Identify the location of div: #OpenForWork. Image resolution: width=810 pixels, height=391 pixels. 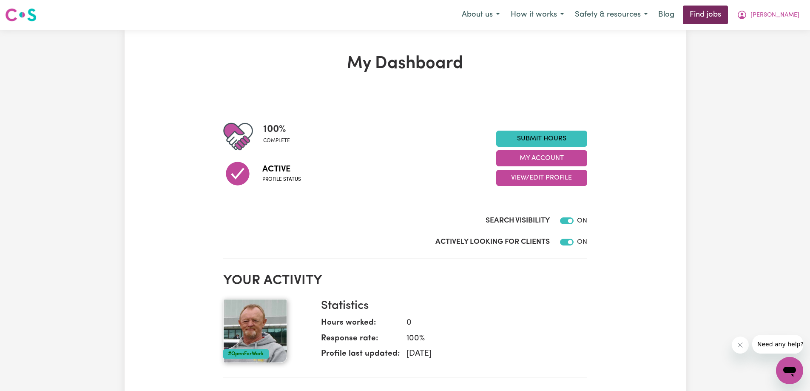
(246, 354).